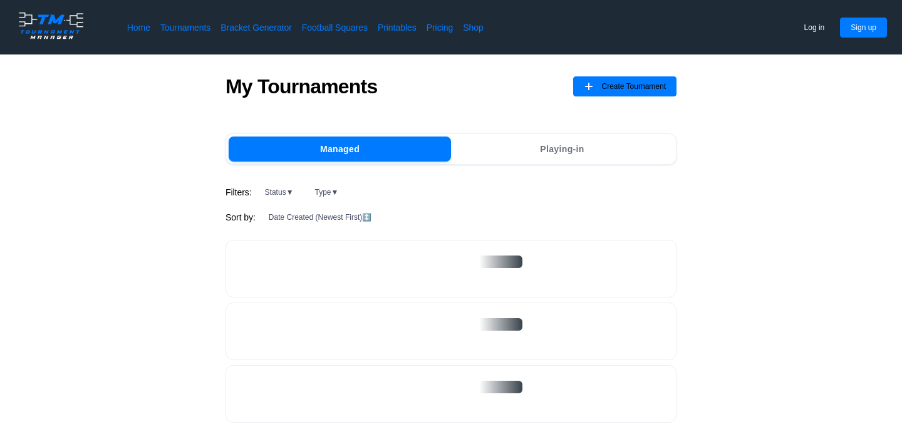 This screenshot has height=439, width=902. What do you see at coordinates (625, 86) in the screenshot?
I see `button: Create Tournament` at bounding box center [625, 86].